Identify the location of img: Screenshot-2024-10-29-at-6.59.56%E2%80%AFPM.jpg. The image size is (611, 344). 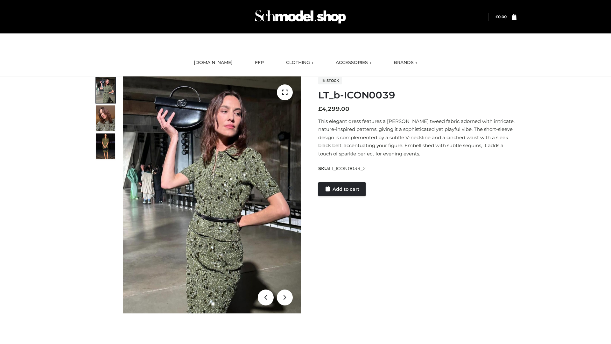
(106, 90).